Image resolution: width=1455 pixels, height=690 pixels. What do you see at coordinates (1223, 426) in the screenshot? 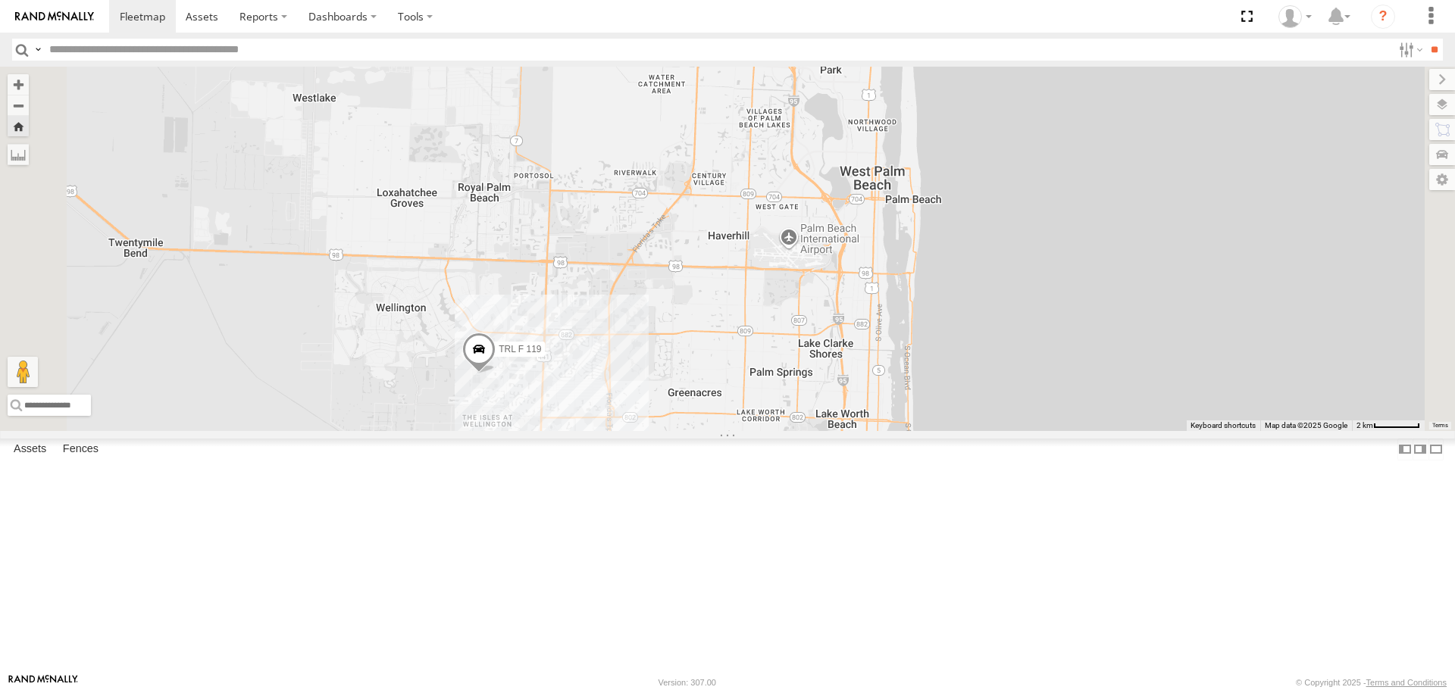
I see `button: Keyboard shortcuts` at bounding box center [1223, 426].